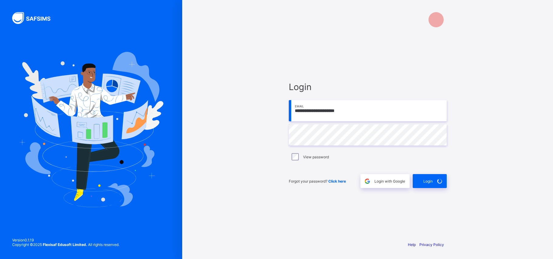 The image size is (553, 259). I want to click on img: SAFSIMS Logo, so click(35, 18).